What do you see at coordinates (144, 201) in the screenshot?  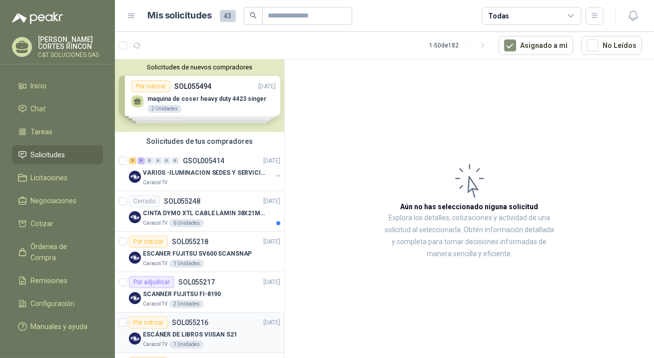 I see `div: Cerrado` at bounding box center [144, 201].